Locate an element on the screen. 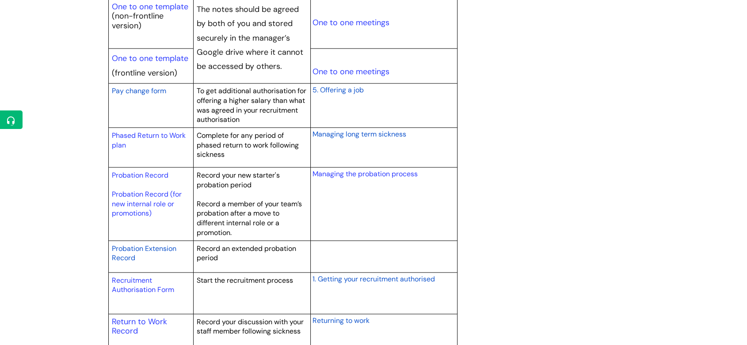 Image resolution: width=747 pixels, height=345 pixels. a: Return to Work Record is located at coordinates (139, 327).